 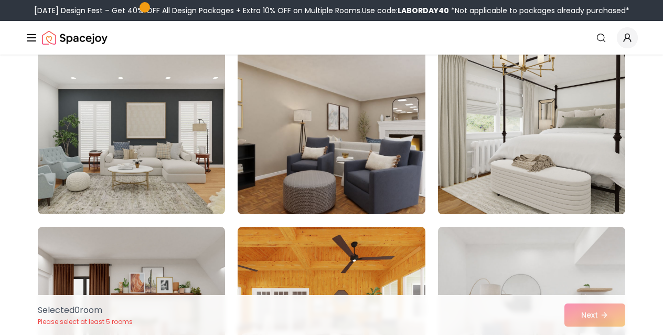 I want to click on img: Room room-13, so click(x=131, y=130).